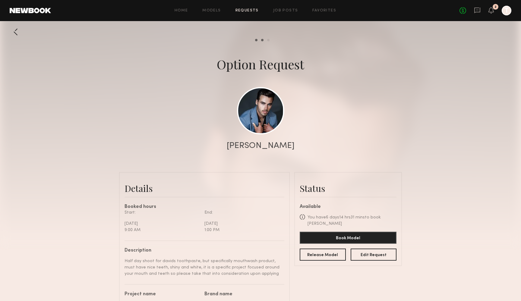 This screenshot has height=301, width=521. I want to click on div: End:, so click(242, 213).